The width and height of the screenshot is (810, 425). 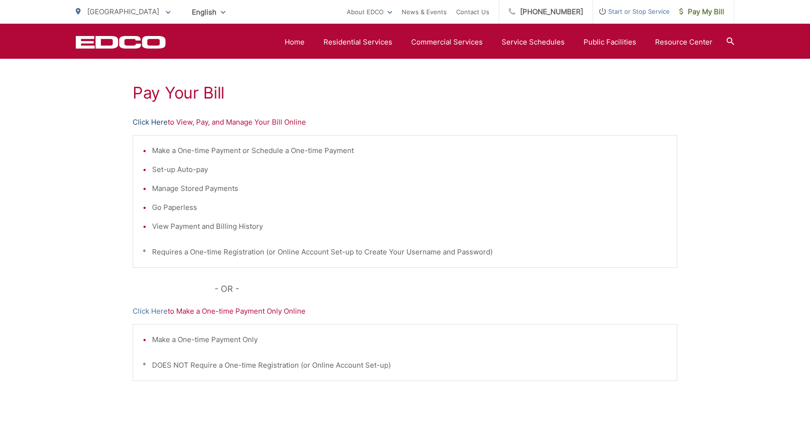 I want to click on p: - OR -, so click(x=446, y=289).